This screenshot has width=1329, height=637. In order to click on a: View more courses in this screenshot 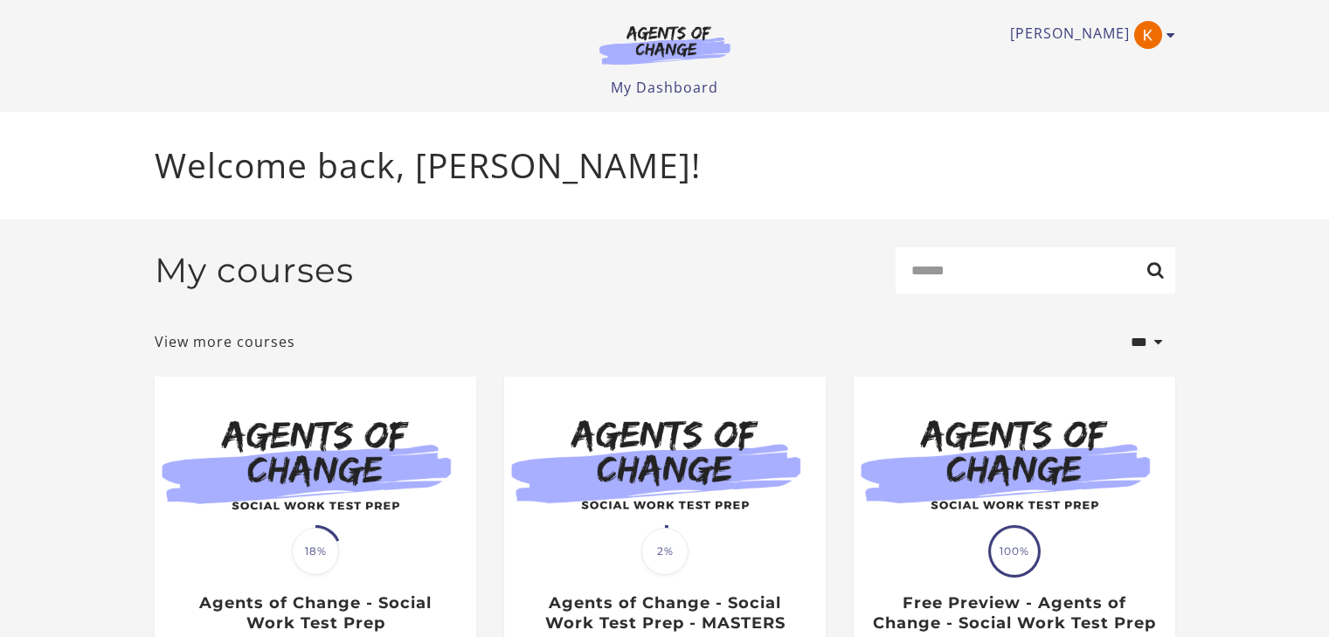, I will do `click(224, 342)`.